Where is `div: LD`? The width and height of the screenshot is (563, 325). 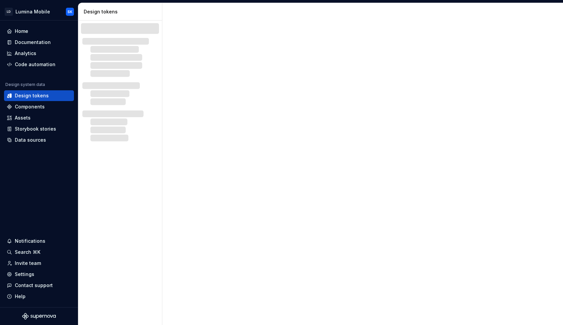
div: LD is located at coordinates (9, 12).